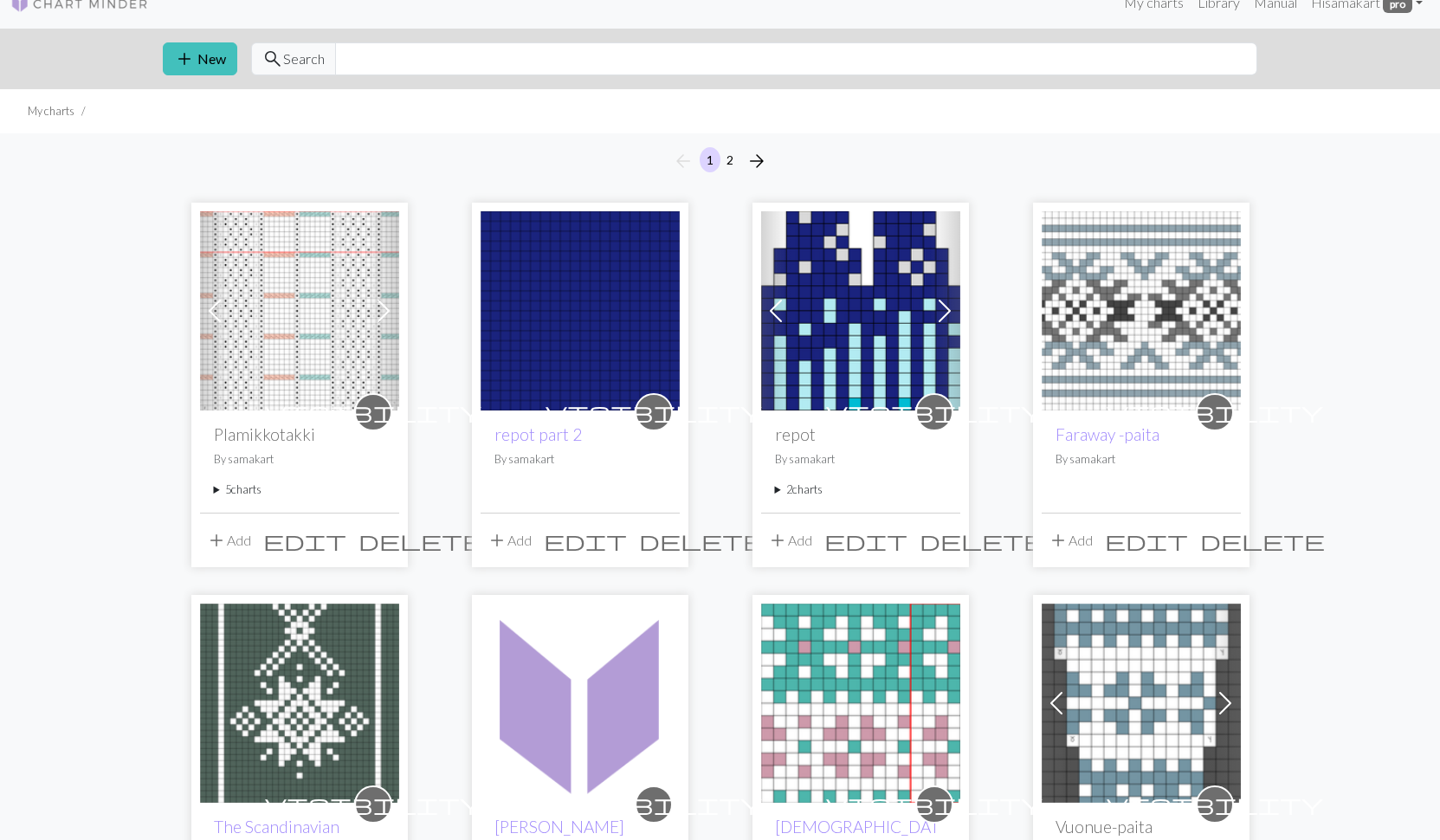  Describe the element at coordinates (861, 308) in the screenshot. I see `a: repot` at that location.